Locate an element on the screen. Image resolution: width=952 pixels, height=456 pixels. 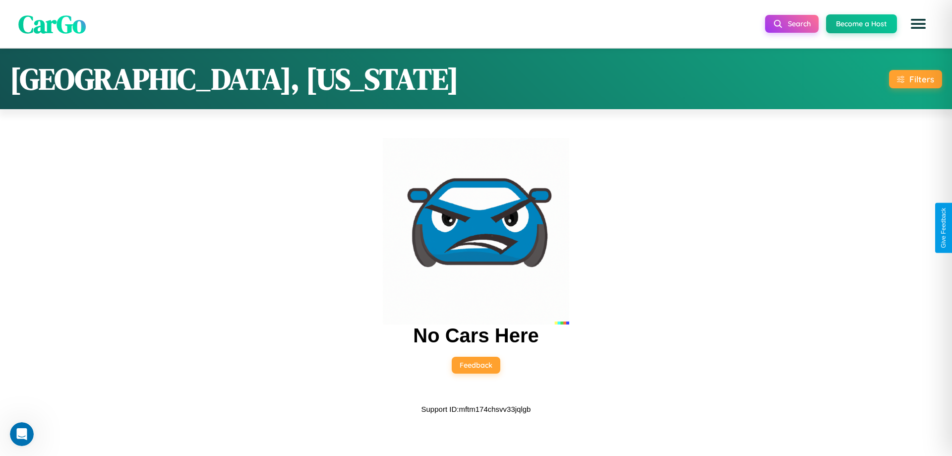
div: Give Feedback is located at coordinates (944, 228).